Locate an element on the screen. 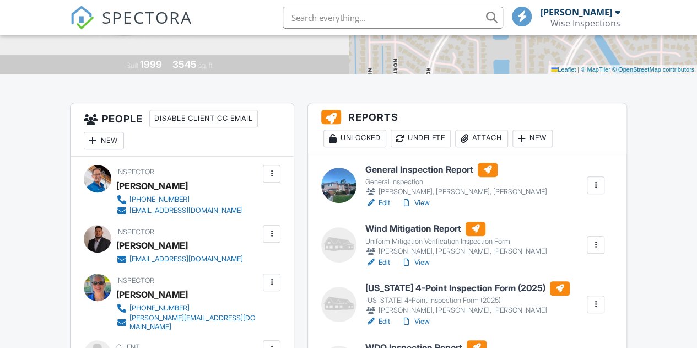 The width and height of the screenshot is (697, 348). a: © OpenStreetMap contributors is located at coordinates (653, 69).